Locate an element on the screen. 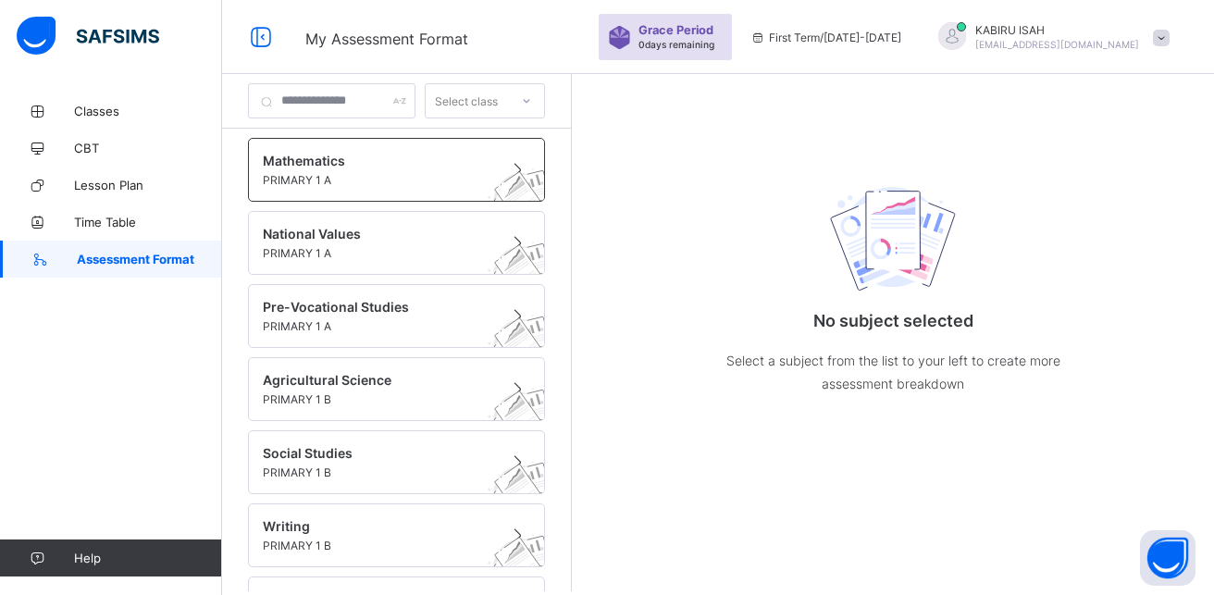 This screenshot has width=1214, height=595. span: My Assessment Format is located at coordinates (387, 39).